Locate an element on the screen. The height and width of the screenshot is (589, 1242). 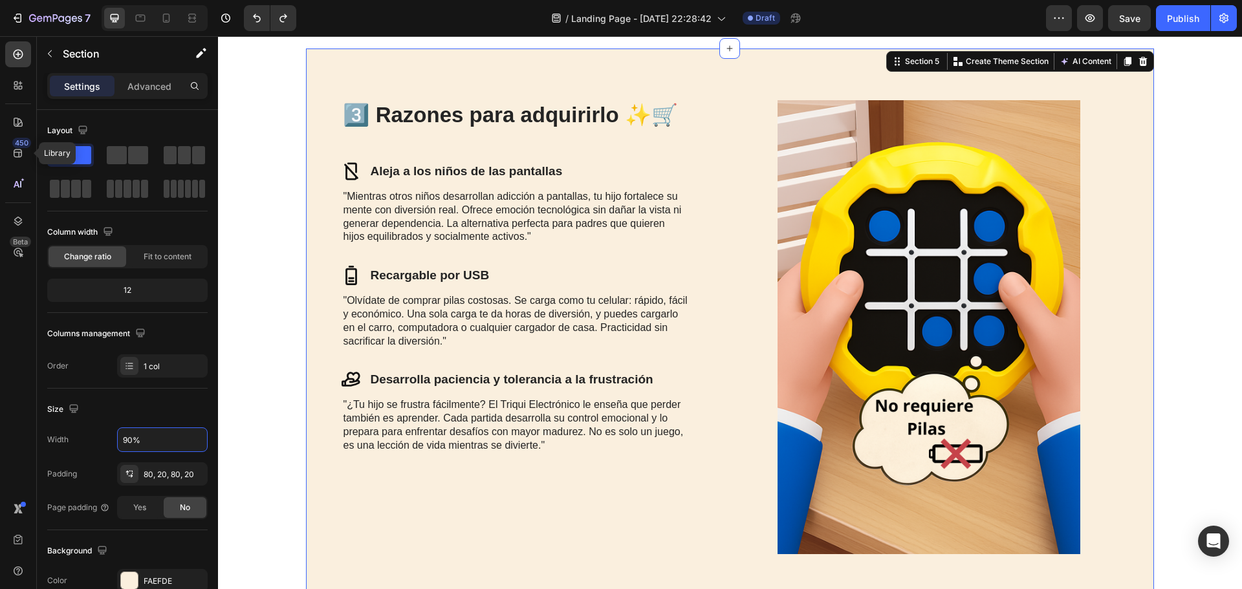
p: Section is located at coordinates (116, 54).